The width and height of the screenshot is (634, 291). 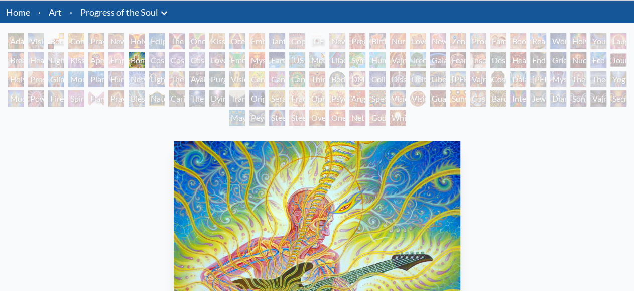 I want to click on div: Nursing, so click(x=398, y=41).